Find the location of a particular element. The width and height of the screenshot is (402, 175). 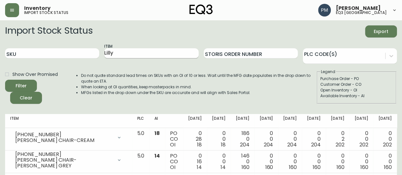

li: When looking at OI quantities, keep masterpacks in mind. is located at coordinates (199, 87).